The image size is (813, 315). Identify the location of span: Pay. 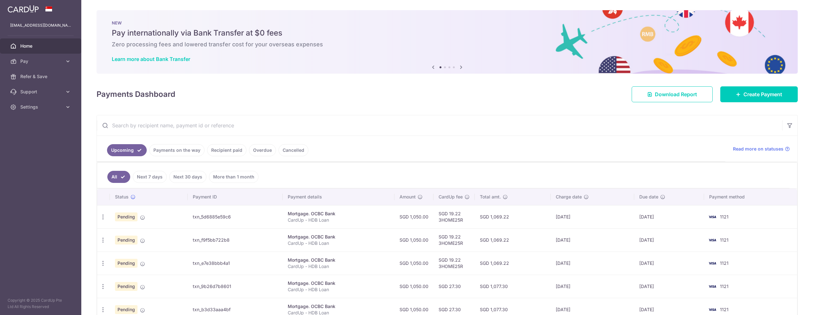
(41, 61).